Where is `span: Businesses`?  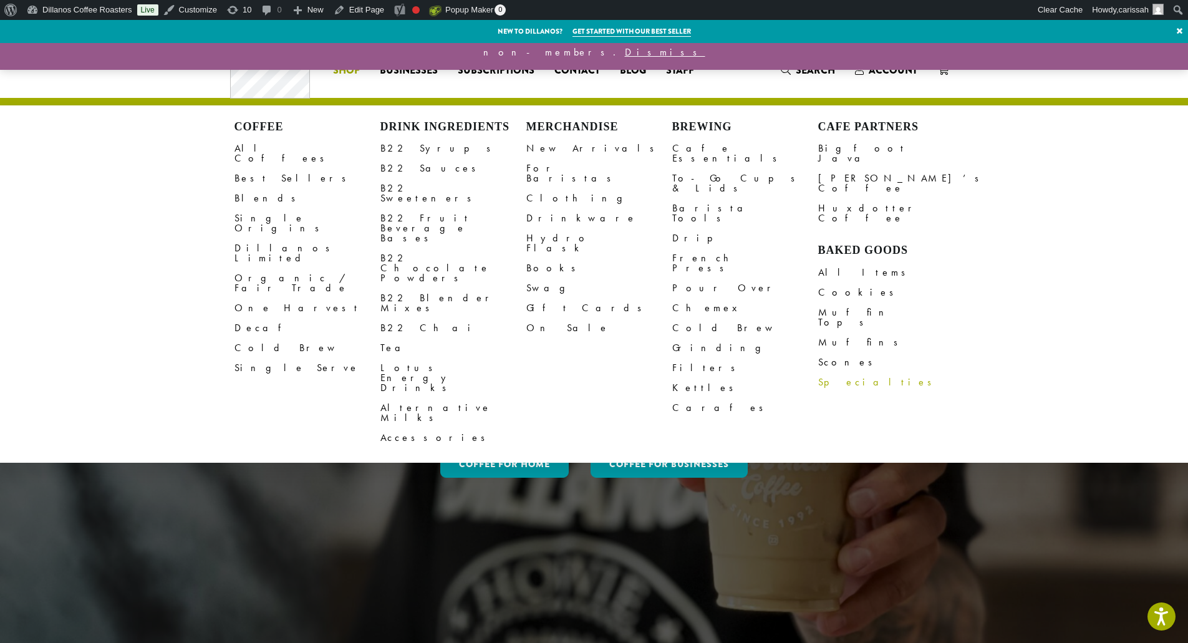
span: Businesses is located at coordinates (408, 70).